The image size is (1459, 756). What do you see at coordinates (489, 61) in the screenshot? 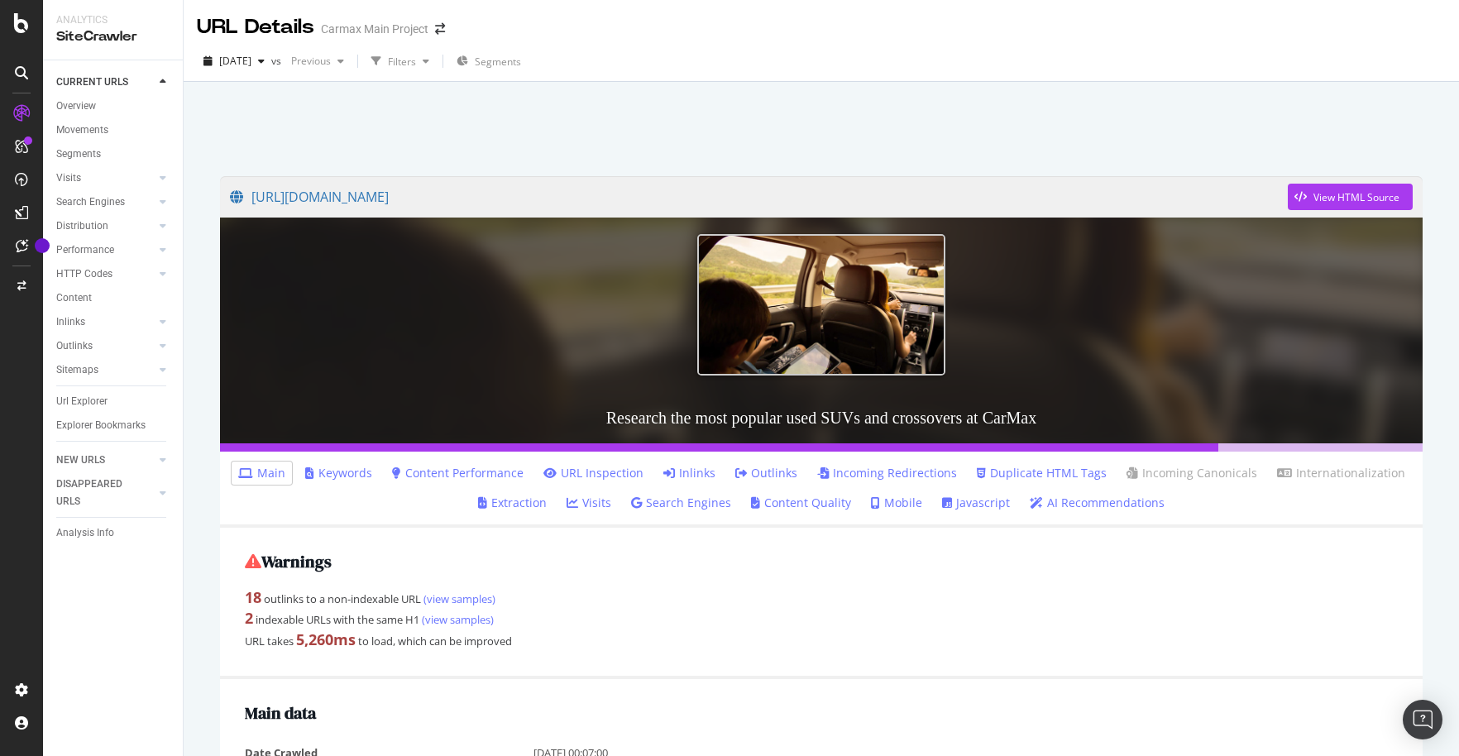
I see `button: Segments` at bounding box center [489, 61].